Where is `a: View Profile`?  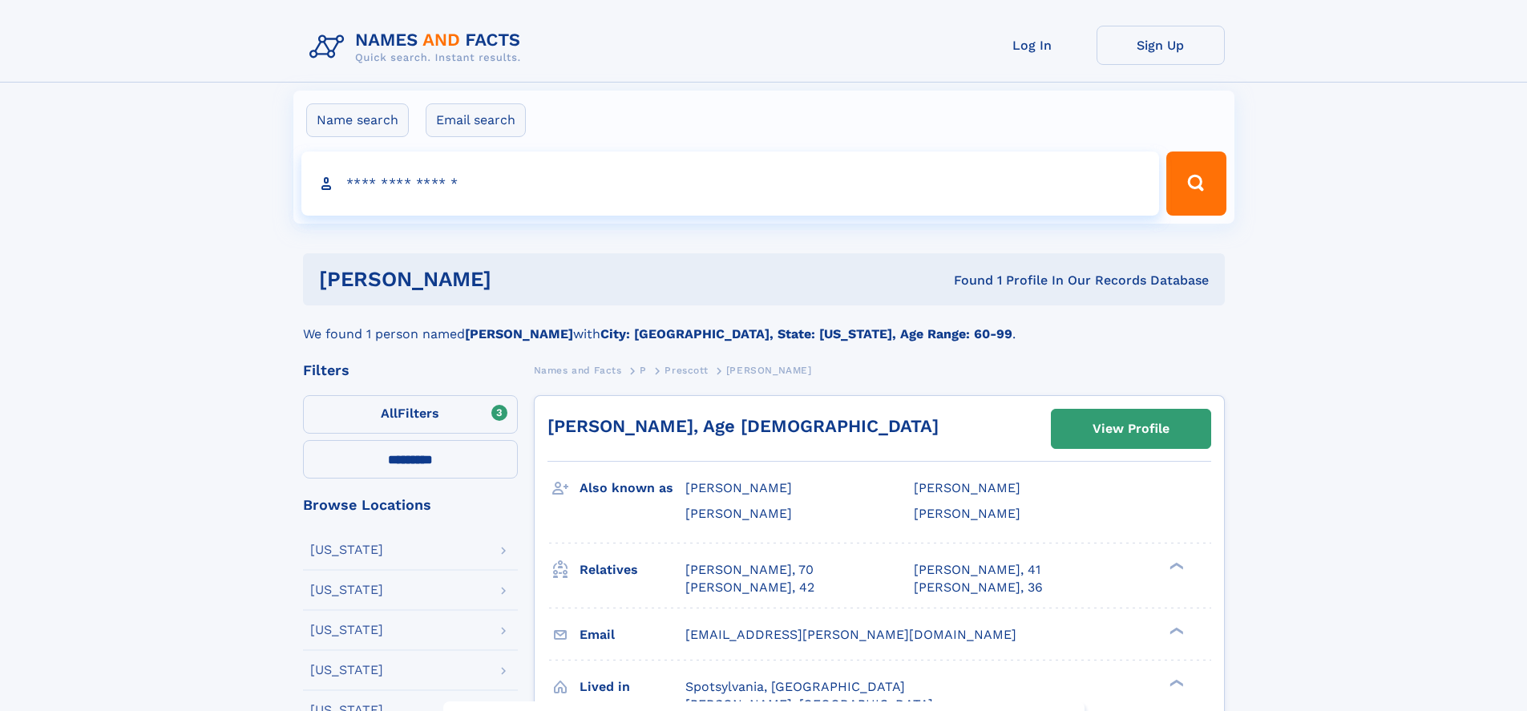 a: View Profile is located at coordinates (1131, 429).